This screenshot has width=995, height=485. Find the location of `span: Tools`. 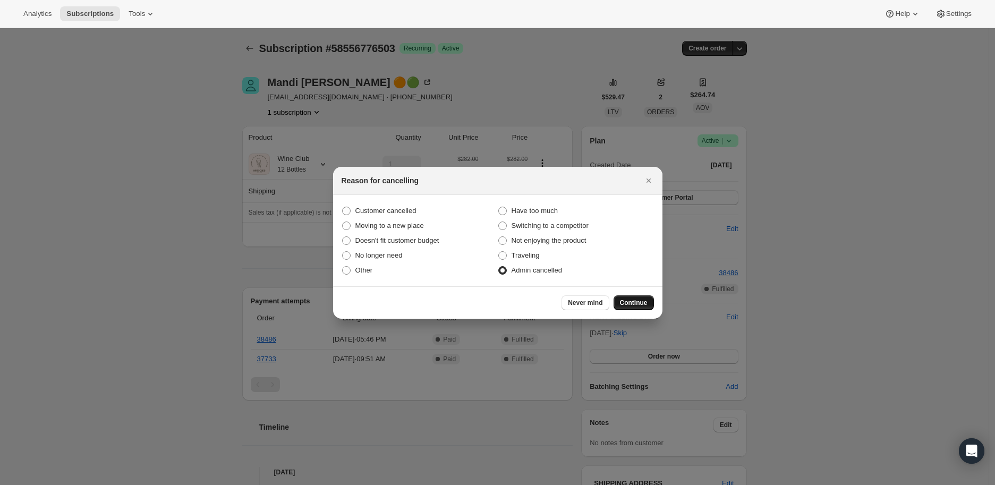

span: Tools is located at coordinates (137, 14).